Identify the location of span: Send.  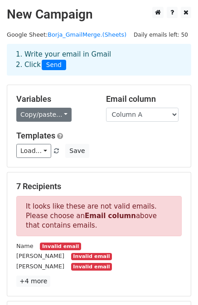
(54, 65).